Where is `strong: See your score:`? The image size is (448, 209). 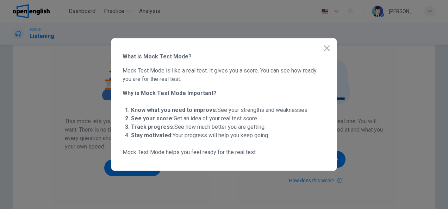
strong: See your score: is located at coordinates (152, 118).